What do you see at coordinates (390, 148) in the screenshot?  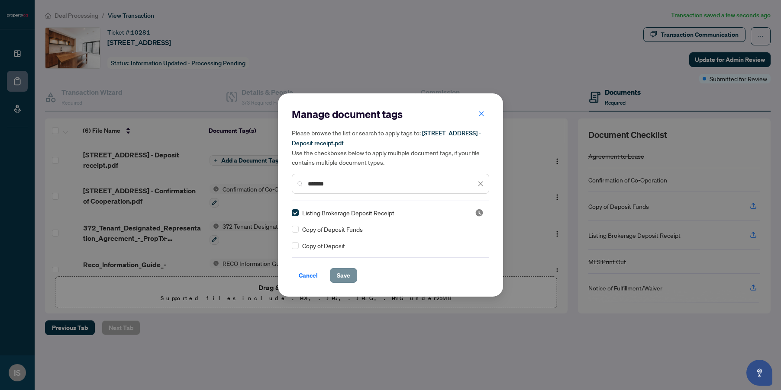 I see `h5: Please browse the list or search to apply tags to: Use the checkboxes below to apply multiple doc...` at bounding box center [390, 148].